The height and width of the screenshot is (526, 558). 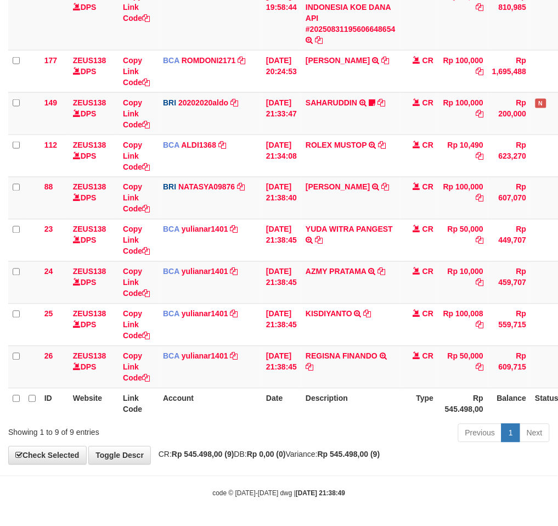 What do you see at coordinates (382, 103) in the screenshot?
I see `a: Copy SAHARUDDIN to clipboard` at bounding box center [382, 103].